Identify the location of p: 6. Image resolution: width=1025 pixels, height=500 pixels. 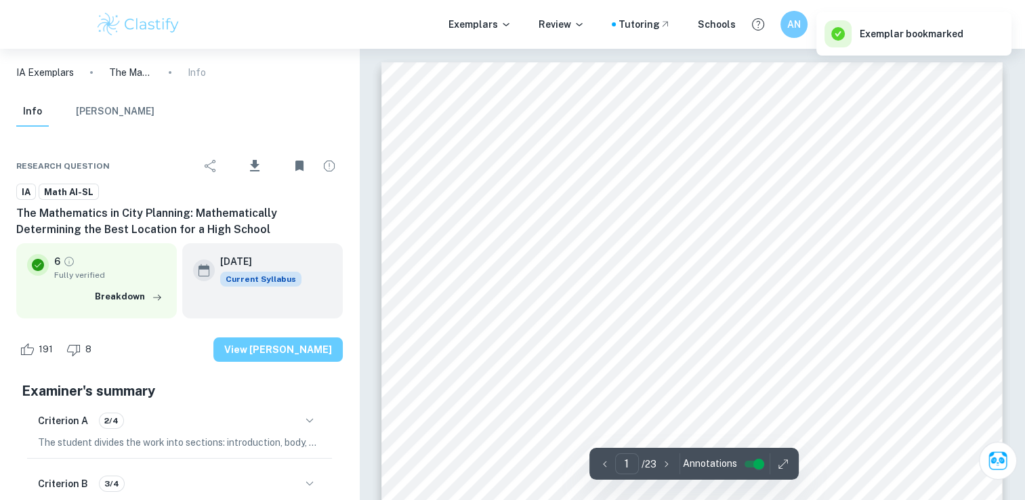
(57, 261).